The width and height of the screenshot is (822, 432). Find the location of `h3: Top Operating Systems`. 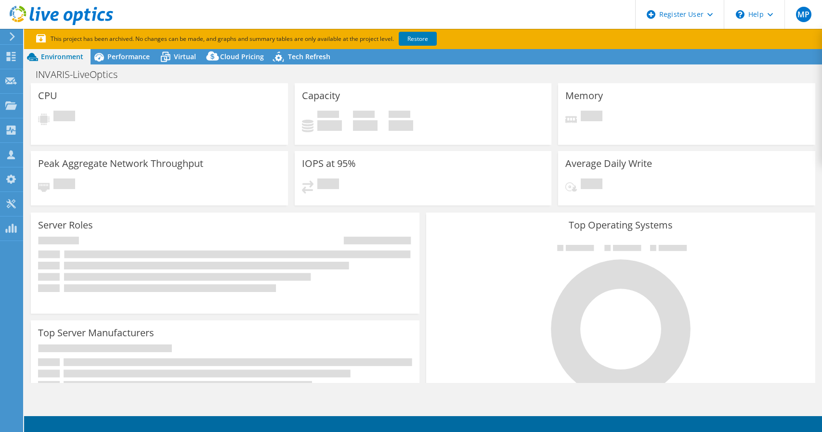

h3: Top Operating Systems is located at coordinates (620, 225).